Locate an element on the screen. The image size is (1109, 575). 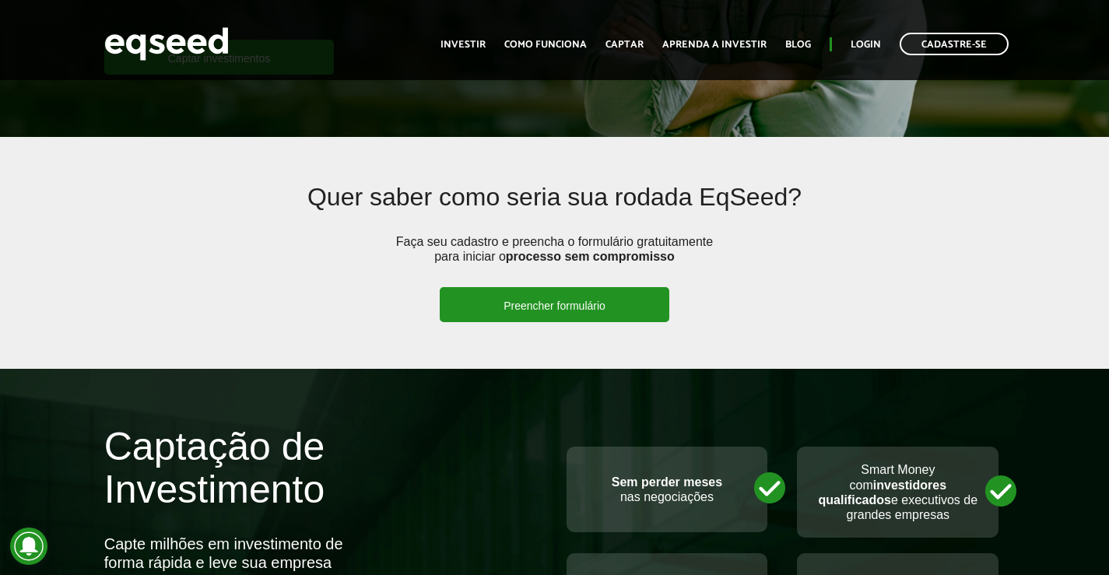
a: Preencher formulário is located at coordinates (554, 304).